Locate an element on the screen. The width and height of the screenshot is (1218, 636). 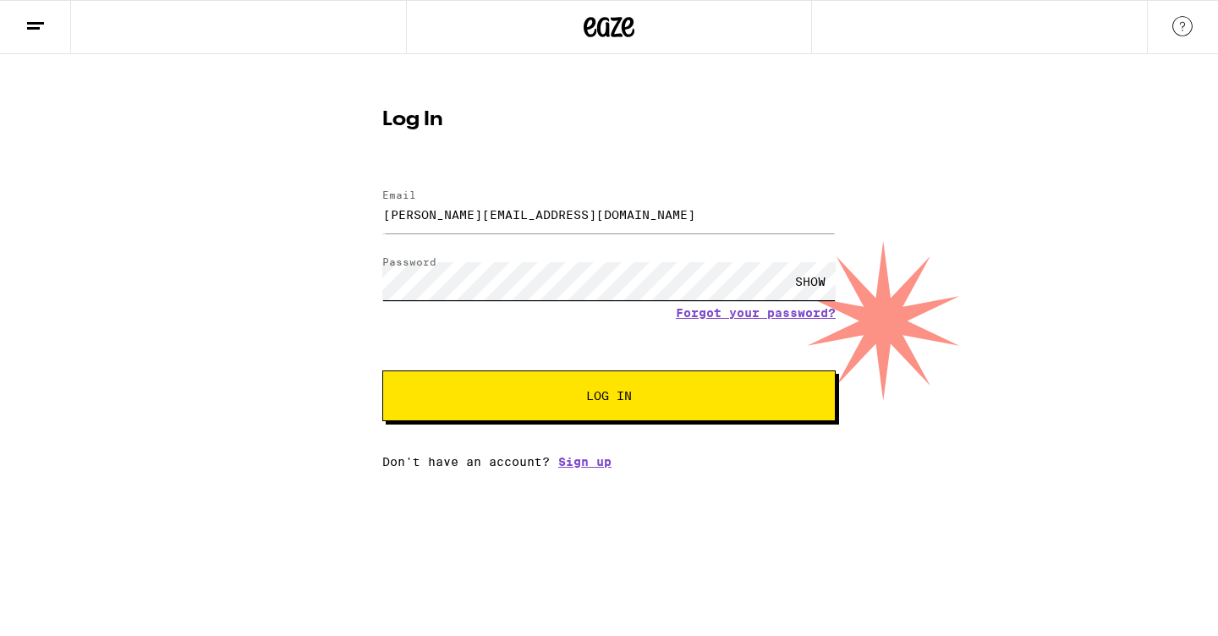
a: Sign up is located at coordinates (585, 462).